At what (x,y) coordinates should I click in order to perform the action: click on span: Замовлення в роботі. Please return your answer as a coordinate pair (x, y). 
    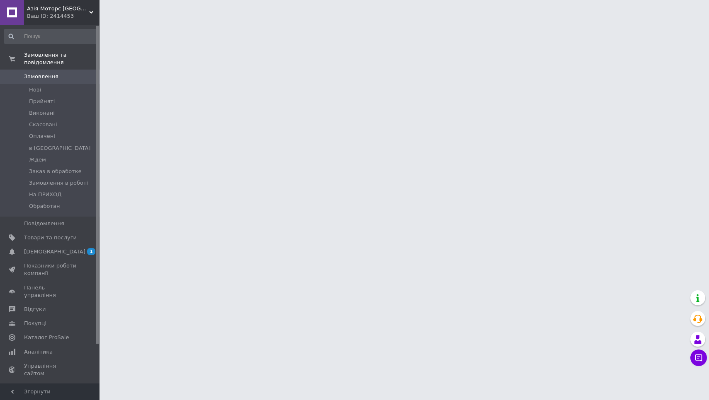
    Looking at the image, I should click on (58, 183).